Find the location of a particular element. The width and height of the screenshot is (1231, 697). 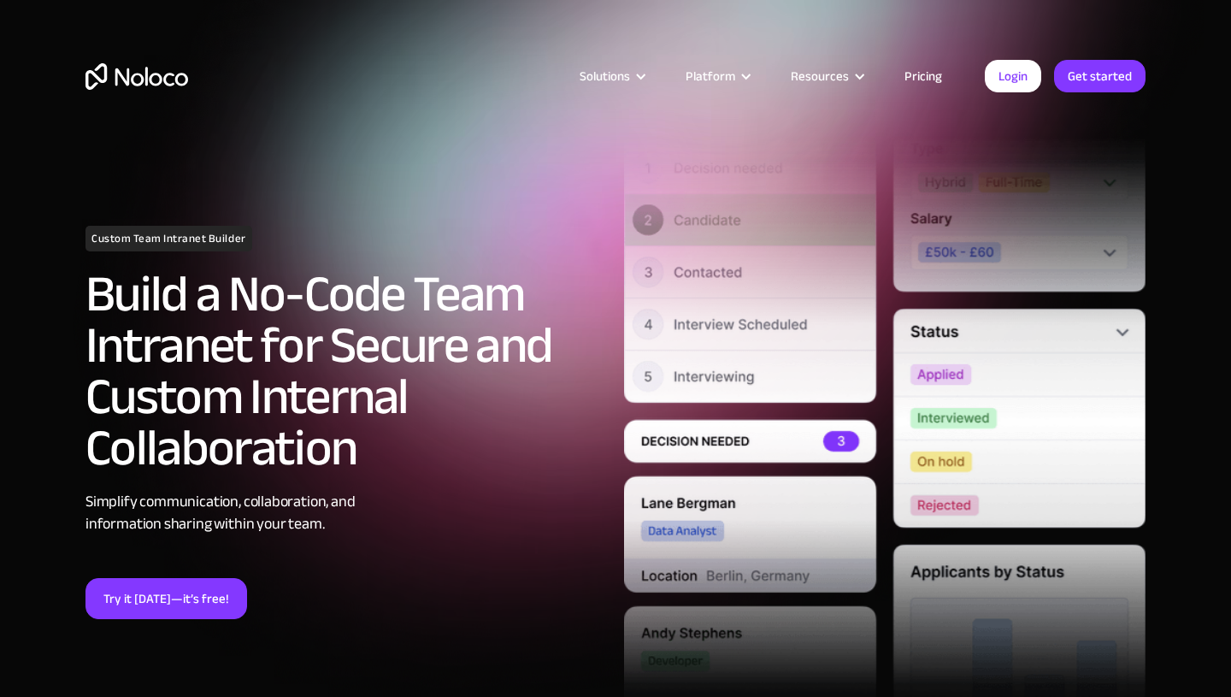

a: home is located at coordinates (137, 76).